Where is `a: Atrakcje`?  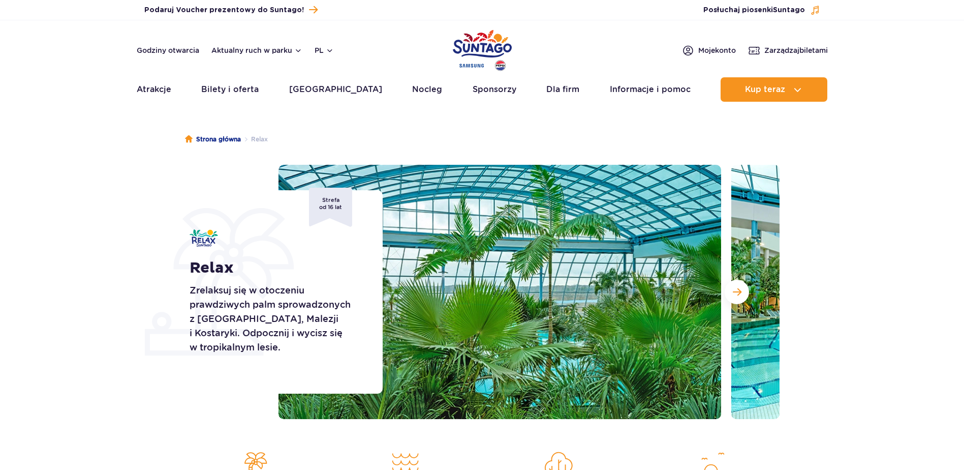
a: Atrakcje is located at coordinates (154, 89).